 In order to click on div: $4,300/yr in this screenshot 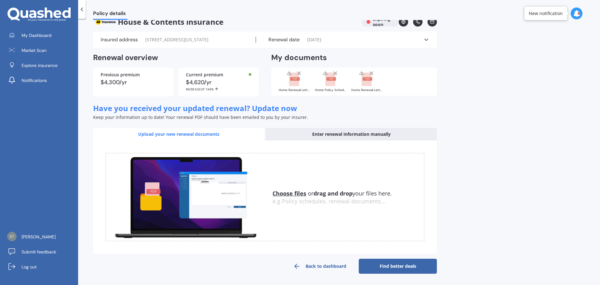, I will do `click(133, 82)`.